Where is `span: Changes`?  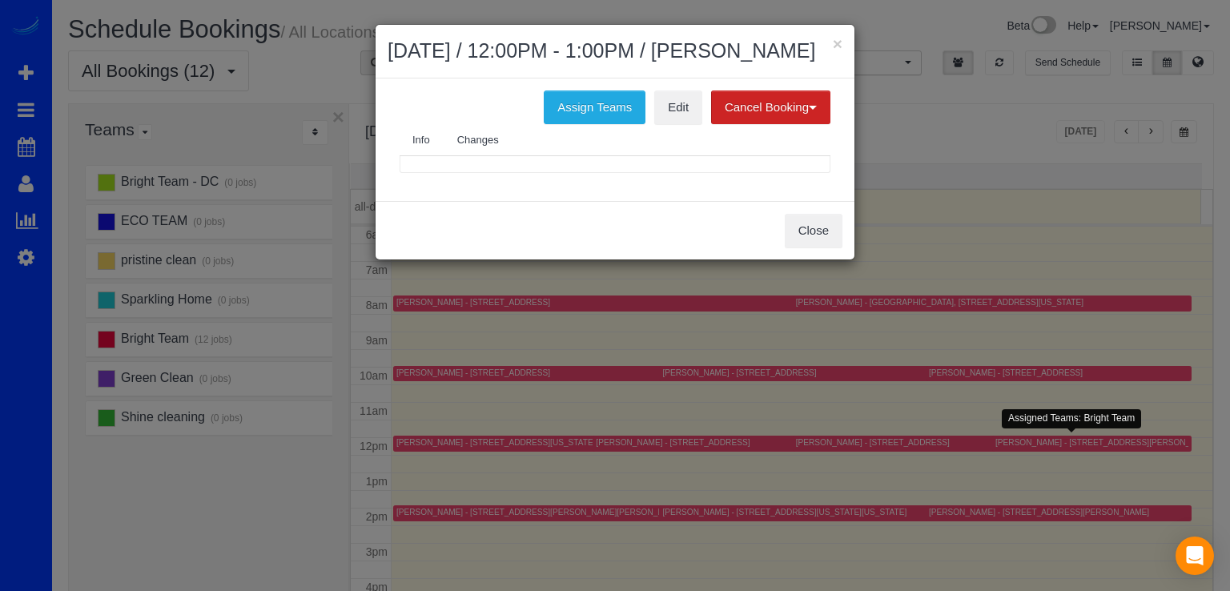
span: Changes is located at coordinates (478, 139).